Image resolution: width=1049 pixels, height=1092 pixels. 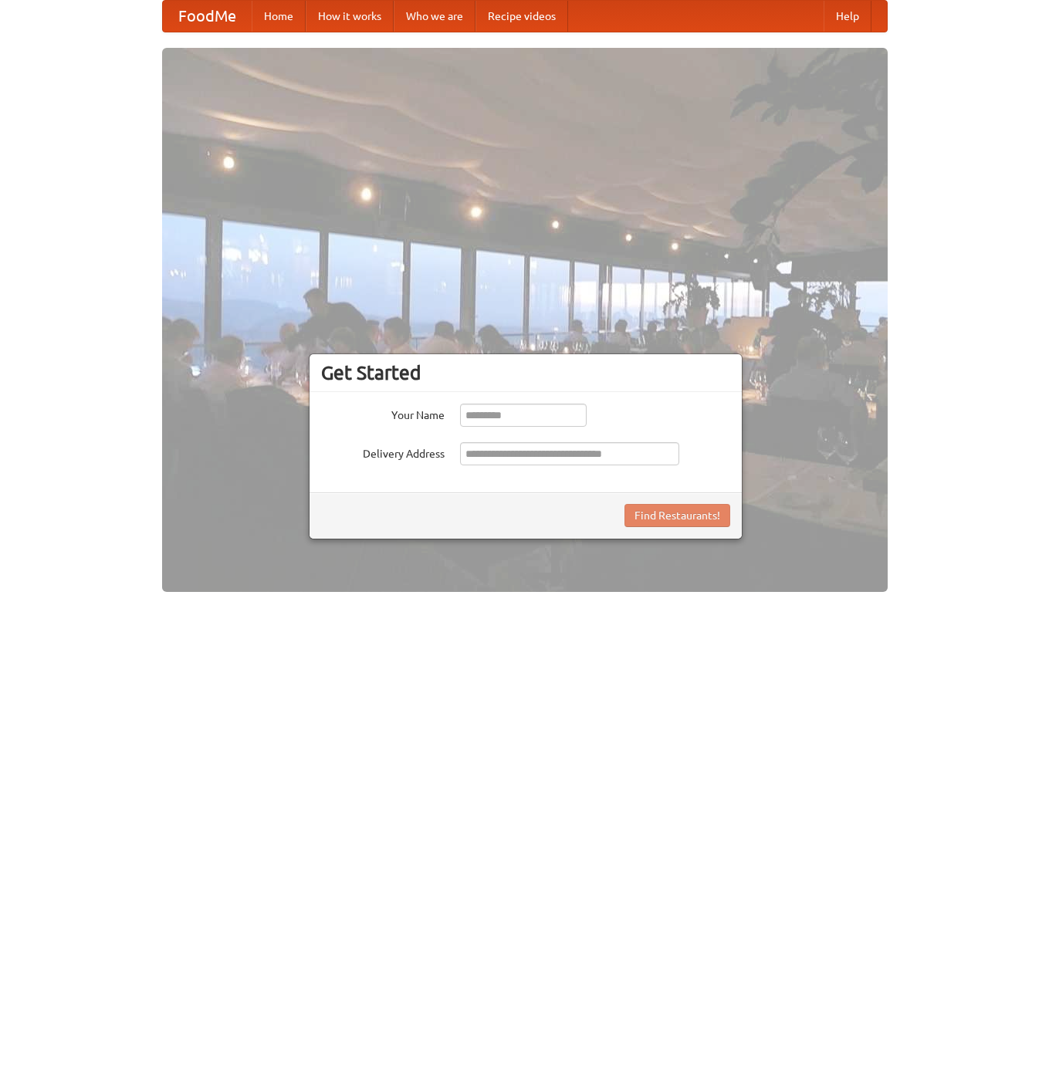 What do you see at coordinates (383, 452) in the screenshot?
I see `label: Delivery Address` at bounding box center [383, 452].